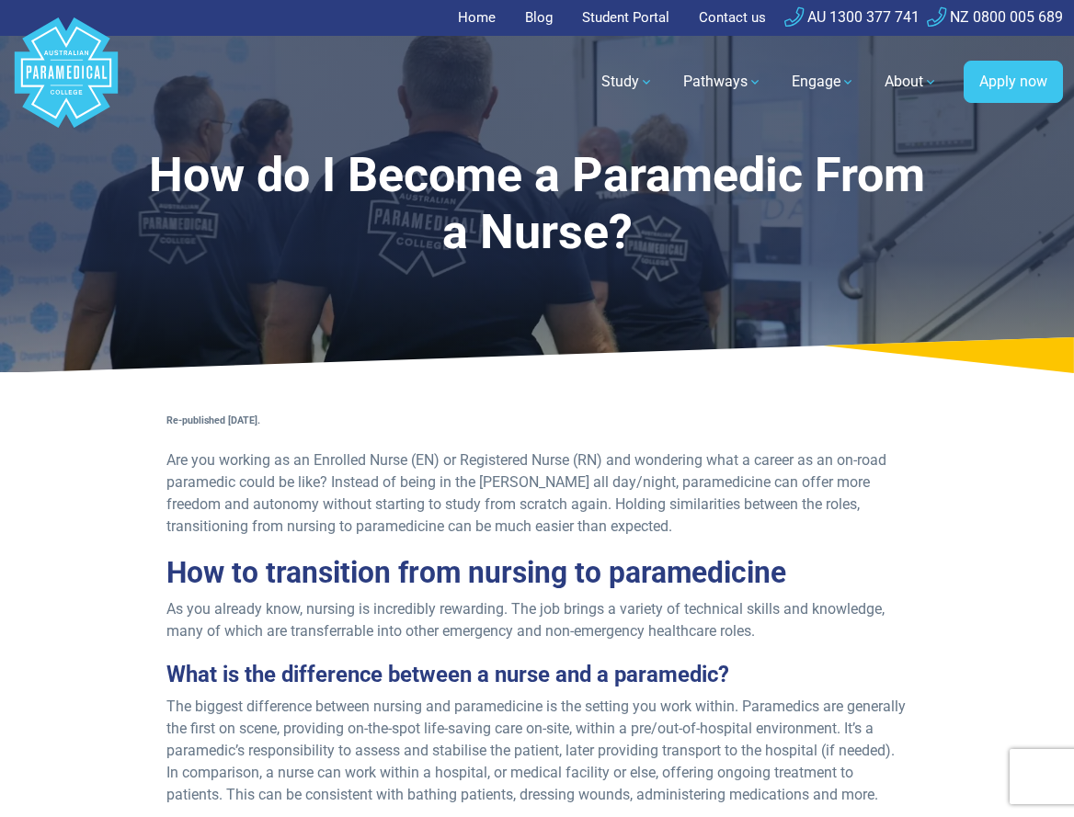  I want to click on a: Engage, so click(823, 82).